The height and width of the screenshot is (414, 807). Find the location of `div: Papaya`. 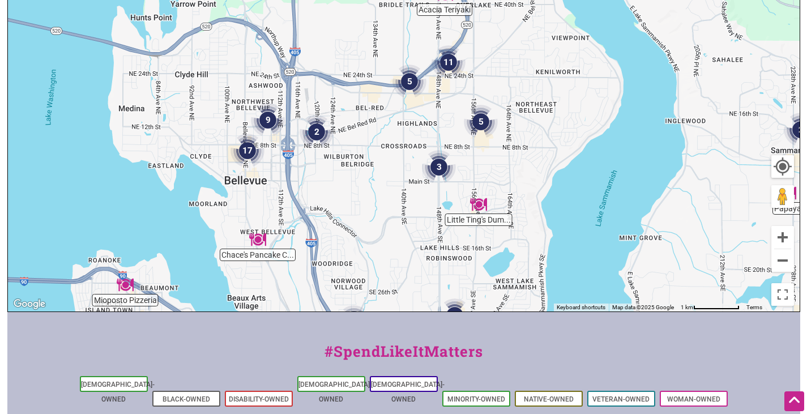

div: Papaya is located at coordinates (788, 193).